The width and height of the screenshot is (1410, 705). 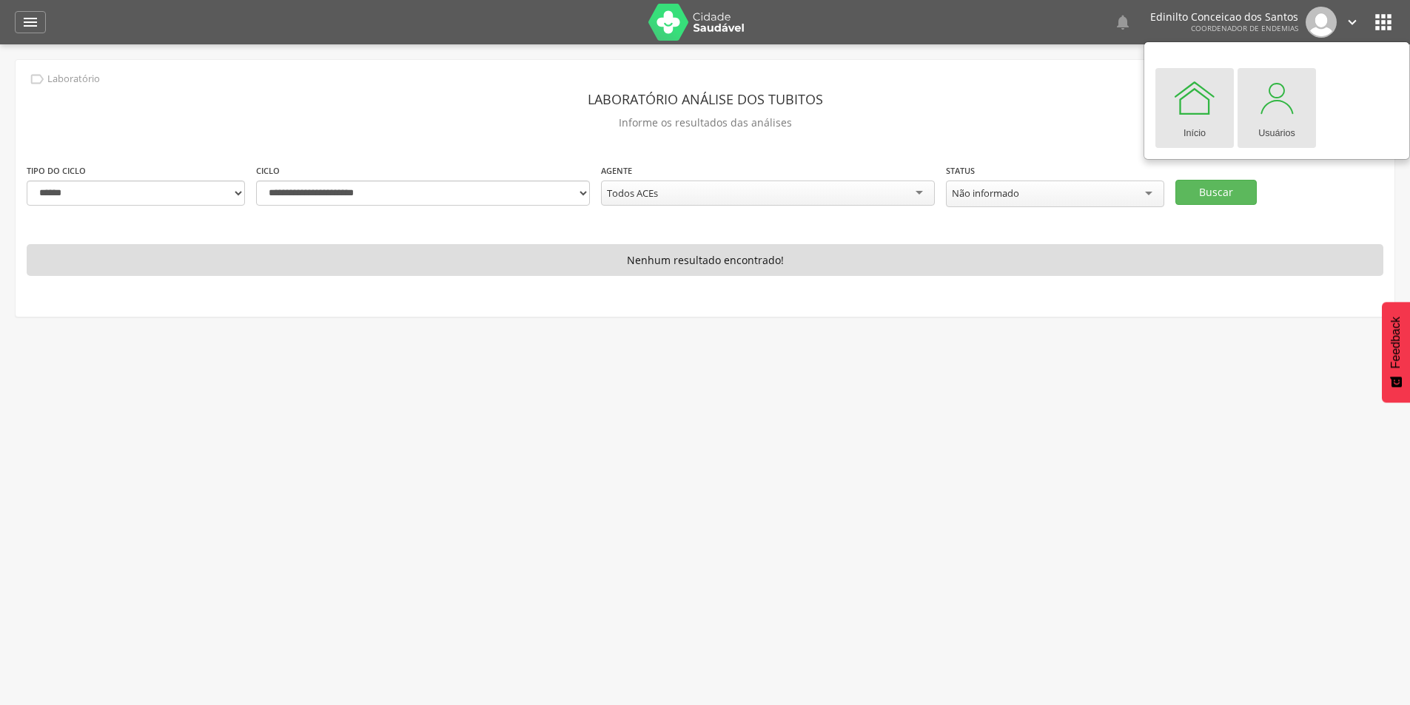 I want to click on p: Edinilto Conceicao dos Santos, so click(x=1224, y=17).